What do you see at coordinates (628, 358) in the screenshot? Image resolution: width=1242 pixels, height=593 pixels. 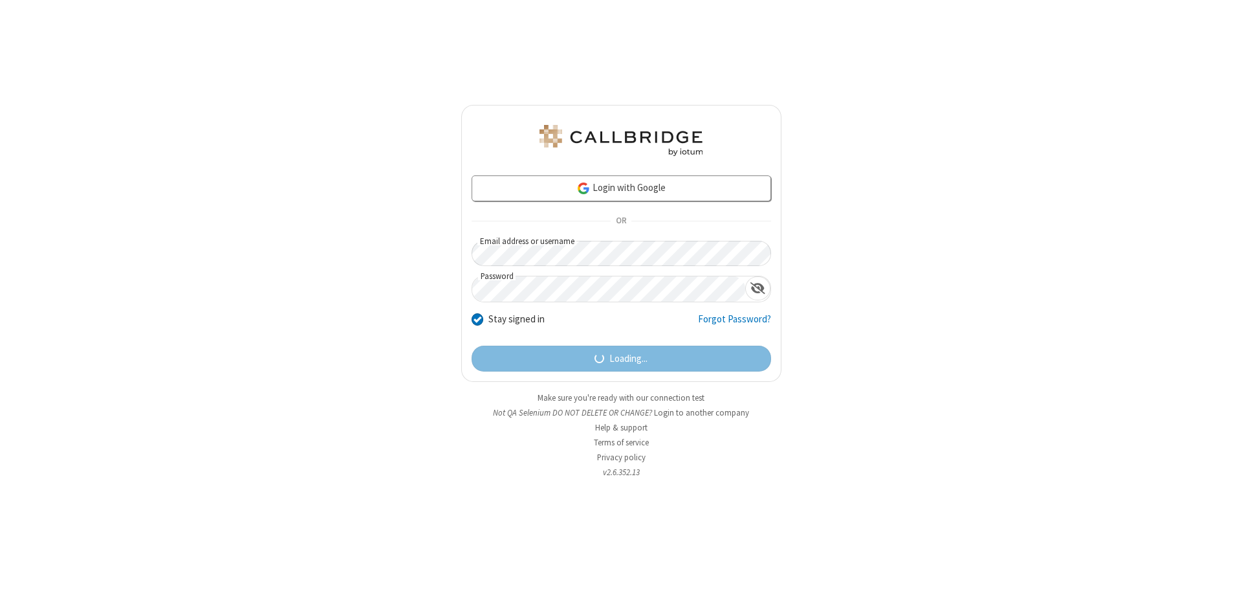 I see `span: Loading...` at bounding box center [628, 358].